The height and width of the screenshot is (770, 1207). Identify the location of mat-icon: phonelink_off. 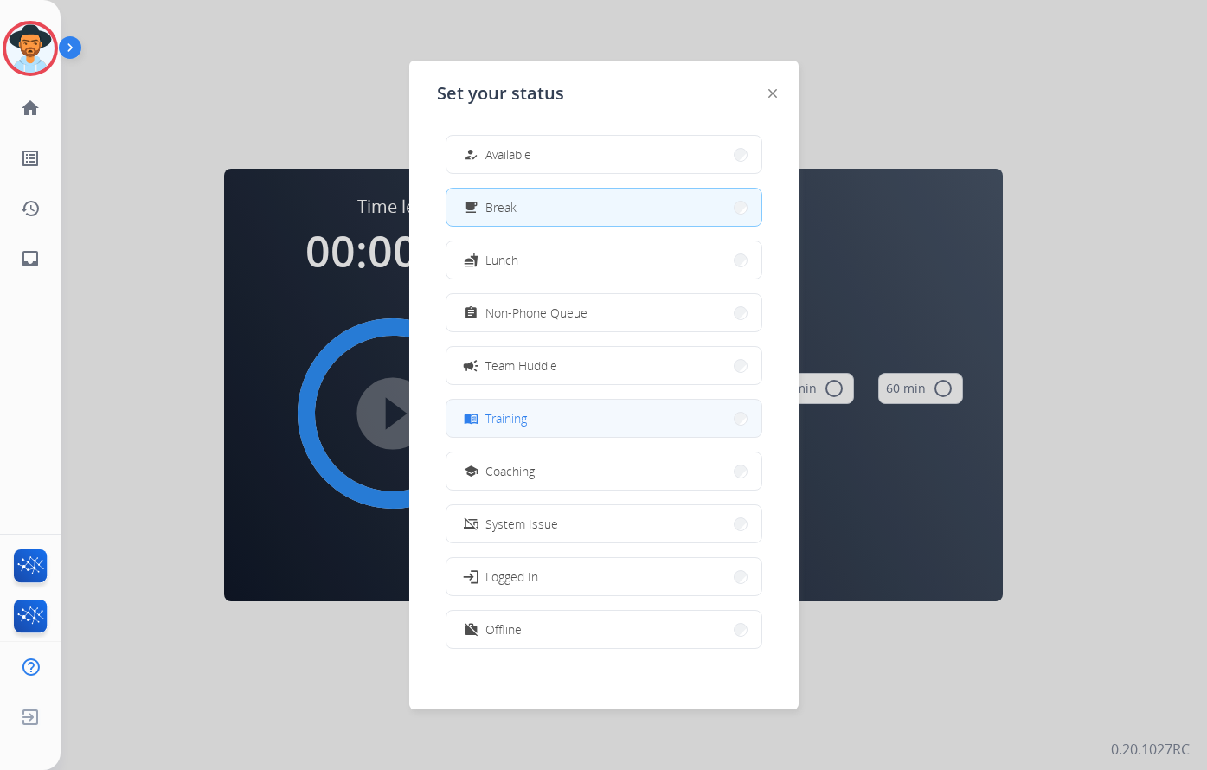
(470, 523).